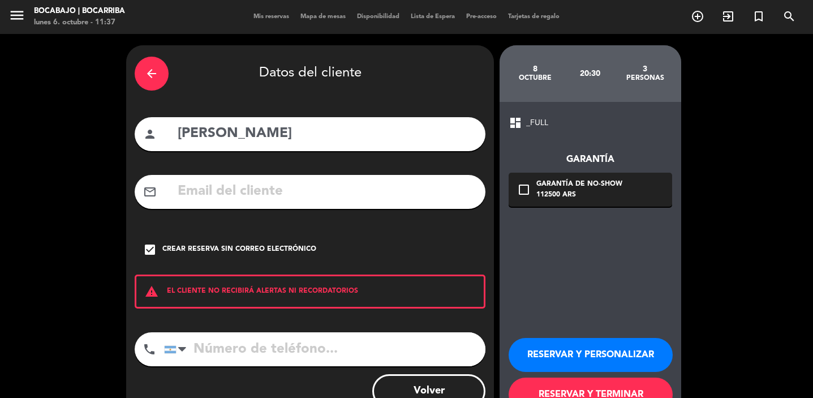 This screenshot has height=398, width=813. I want to click on div: EL CLIENTE NO RECIBIRÁ ALERTAS NI RECORDATORIOS, so click(310, 291).